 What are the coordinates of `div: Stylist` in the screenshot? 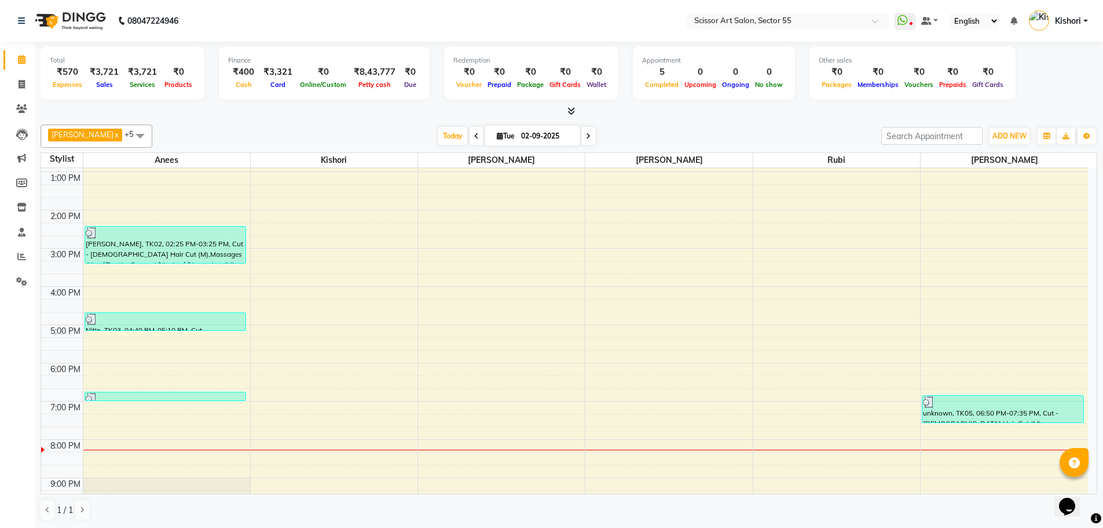 It's located at (62, 159).